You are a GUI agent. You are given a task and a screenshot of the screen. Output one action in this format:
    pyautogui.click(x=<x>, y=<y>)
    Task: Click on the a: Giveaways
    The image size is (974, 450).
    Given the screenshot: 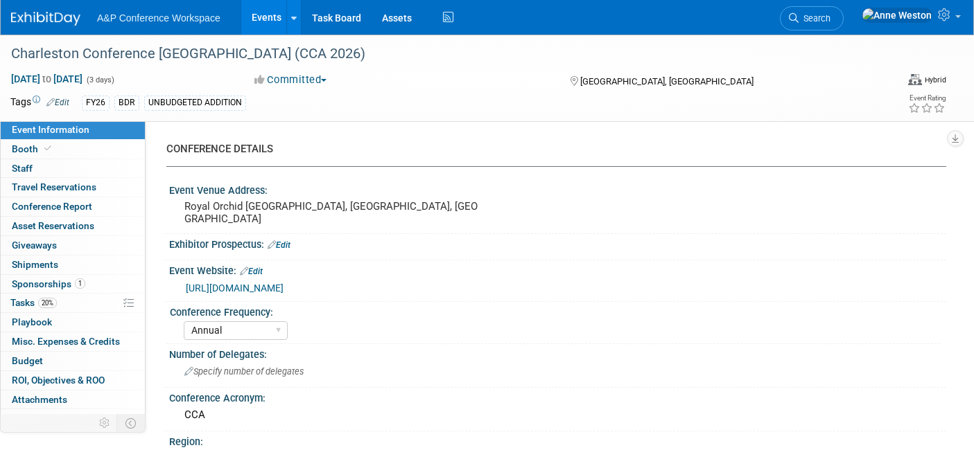 What is the action you would take?
    pyautogui.click(x=73, y=245)
    